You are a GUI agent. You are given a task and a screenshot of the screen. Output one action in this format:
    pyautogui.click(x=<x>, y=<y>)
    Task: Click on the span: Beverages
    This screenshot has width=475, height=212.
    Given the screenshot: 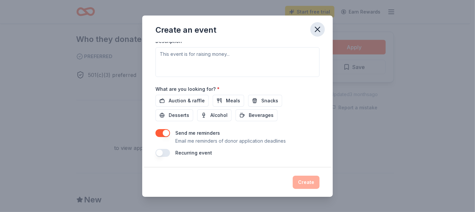 What is the action you would take?
    pyautogui.click(x=261, y=116)
    